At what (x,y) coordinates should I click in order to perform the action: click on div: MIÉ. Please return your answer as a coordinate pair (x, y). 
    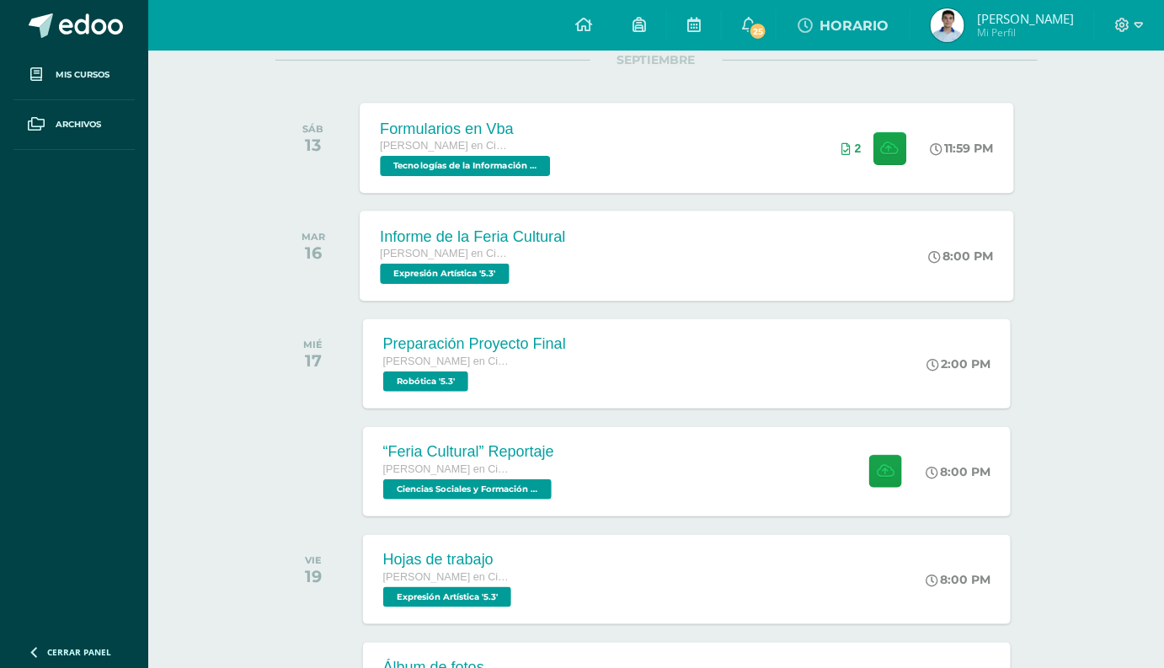
    Looking at the image, I should click on (312, 344).